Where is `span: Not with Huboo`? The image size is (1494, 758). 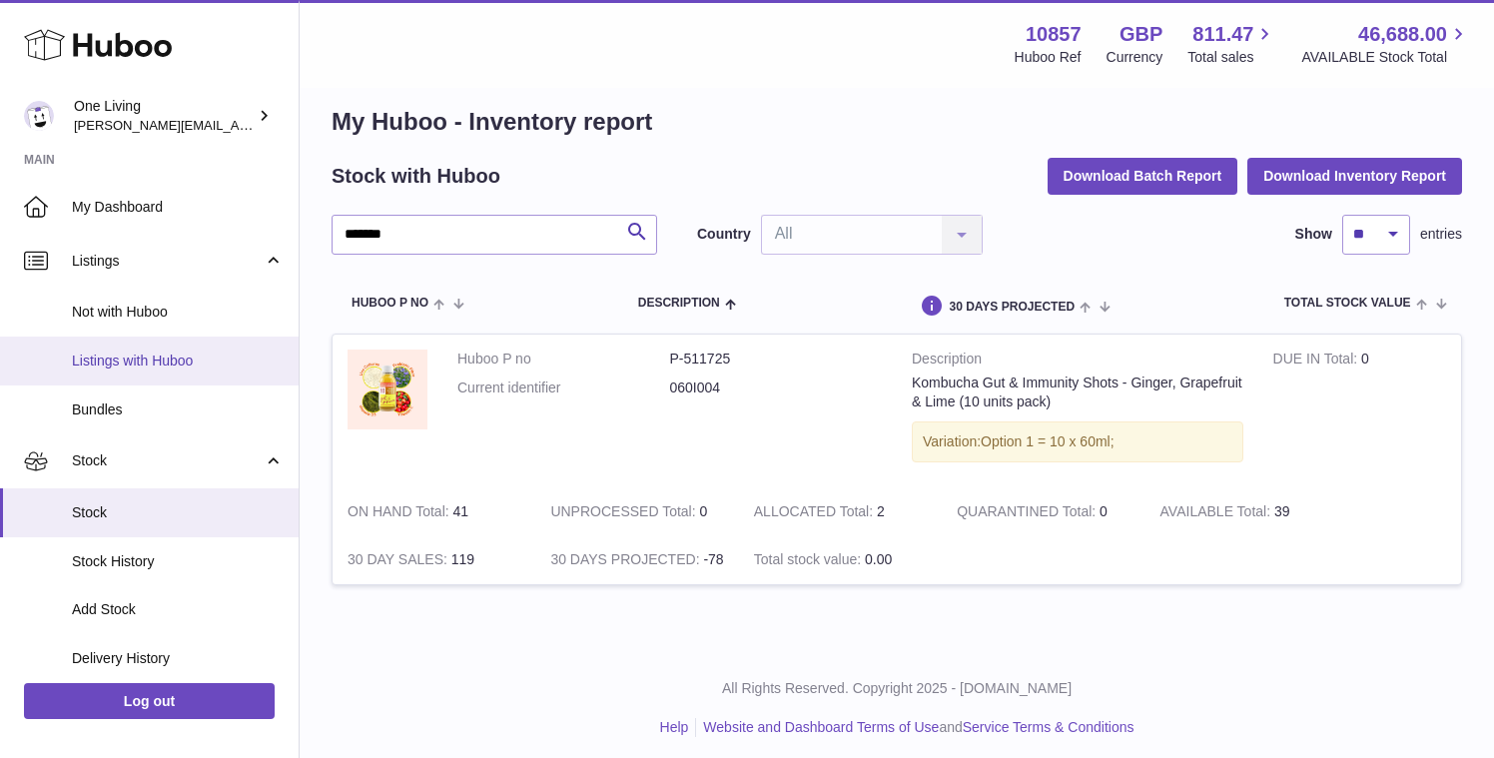 span: Not with Huboo is located at coordinates (178, 312).